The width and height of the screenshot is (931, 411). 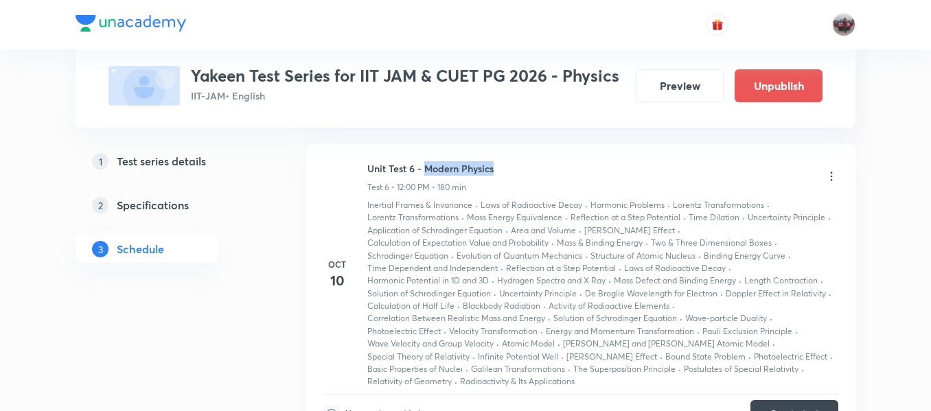 What do you see at coordinates (624, 369) in the screenshot?
I see `p: The Superposition Principle` at bounding box center [624, 369].